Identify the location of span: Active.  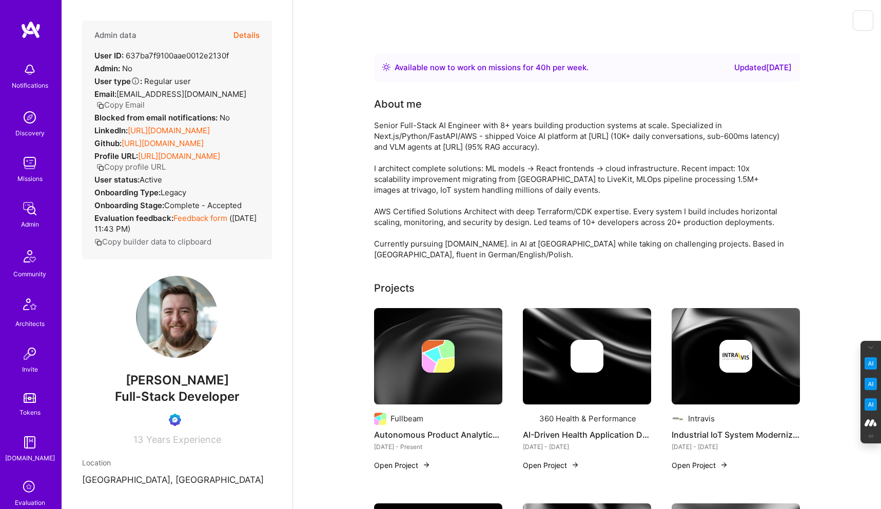
(151, 180).